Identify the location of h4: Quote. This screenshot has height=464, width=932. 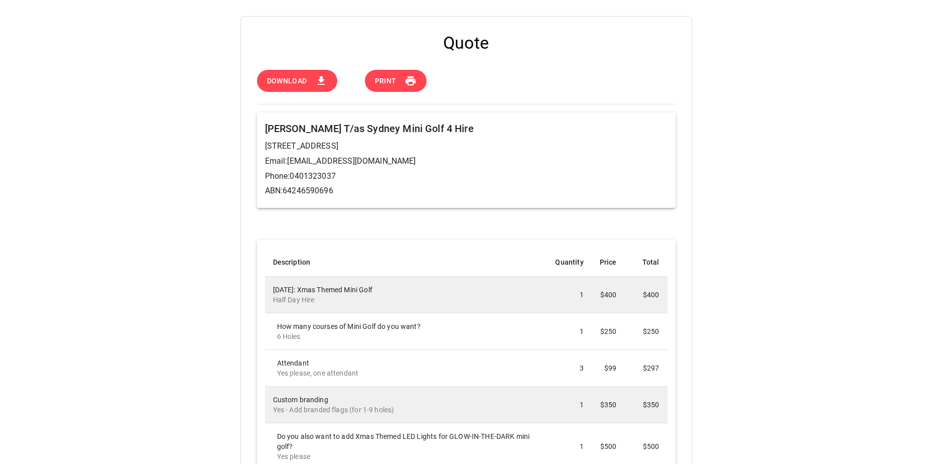
(466, 43).